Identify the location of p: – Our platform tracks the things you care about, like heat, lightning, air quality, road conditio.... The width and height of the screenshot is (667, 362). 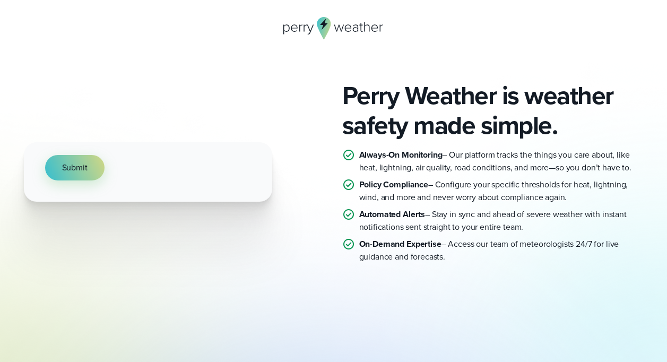
(502, 161).